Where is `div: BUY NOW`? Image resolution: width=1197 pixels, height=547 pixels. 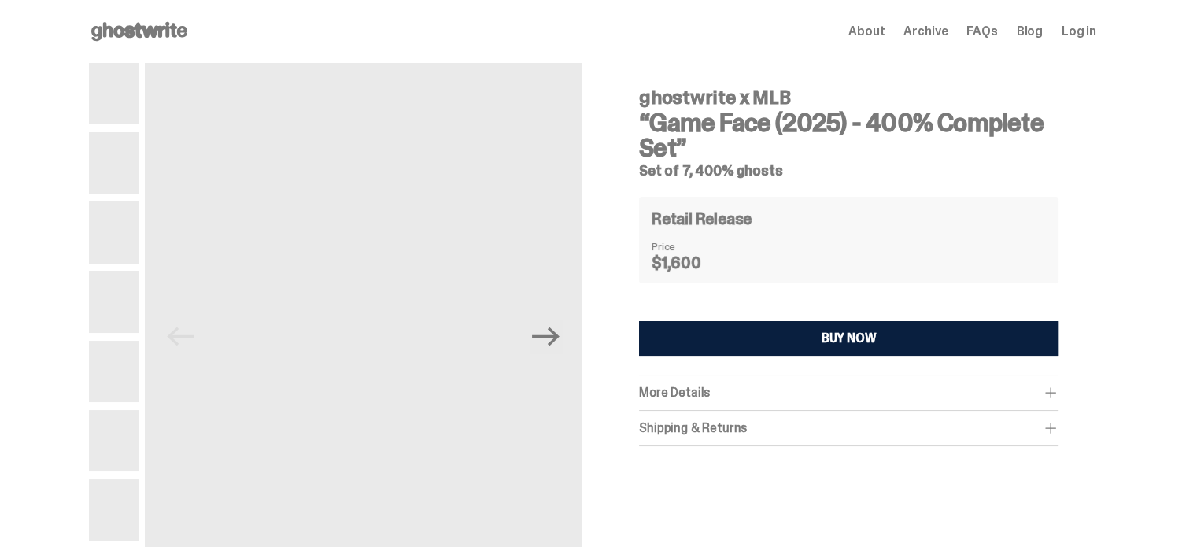
div: BUY NOW is located at coordinates (849, 338).